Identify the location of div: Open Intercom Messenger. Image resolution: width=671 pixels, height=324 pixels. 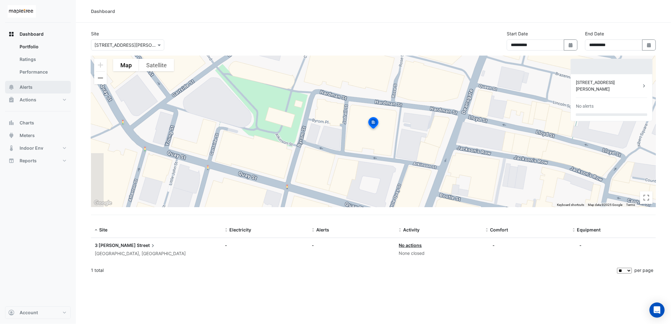
(657, 310).